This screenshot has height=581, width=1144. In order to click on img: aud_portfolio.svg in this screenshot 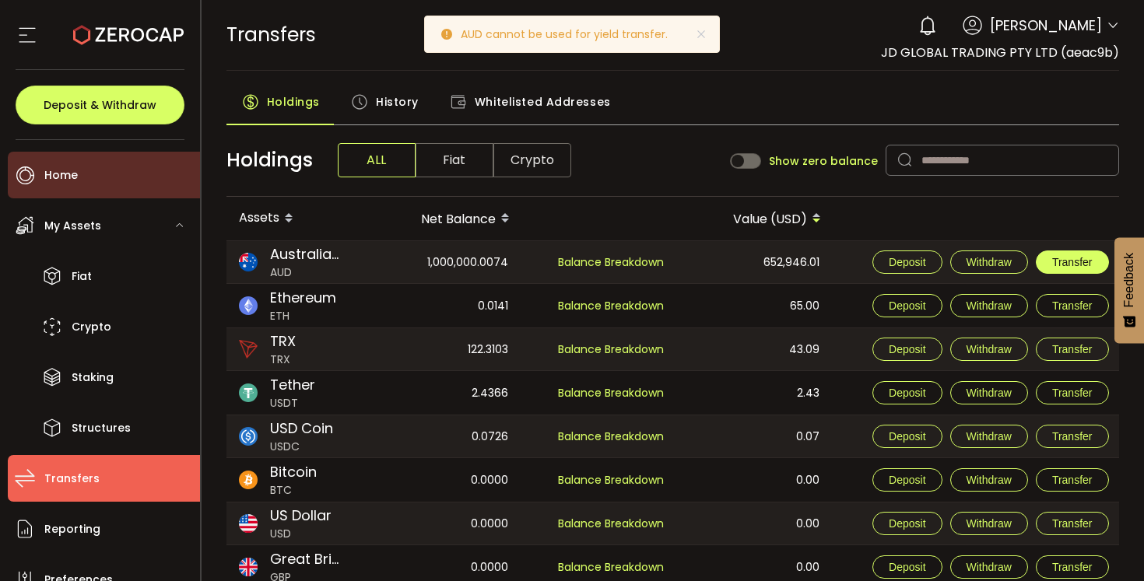, I will do `click(248, 262)`.